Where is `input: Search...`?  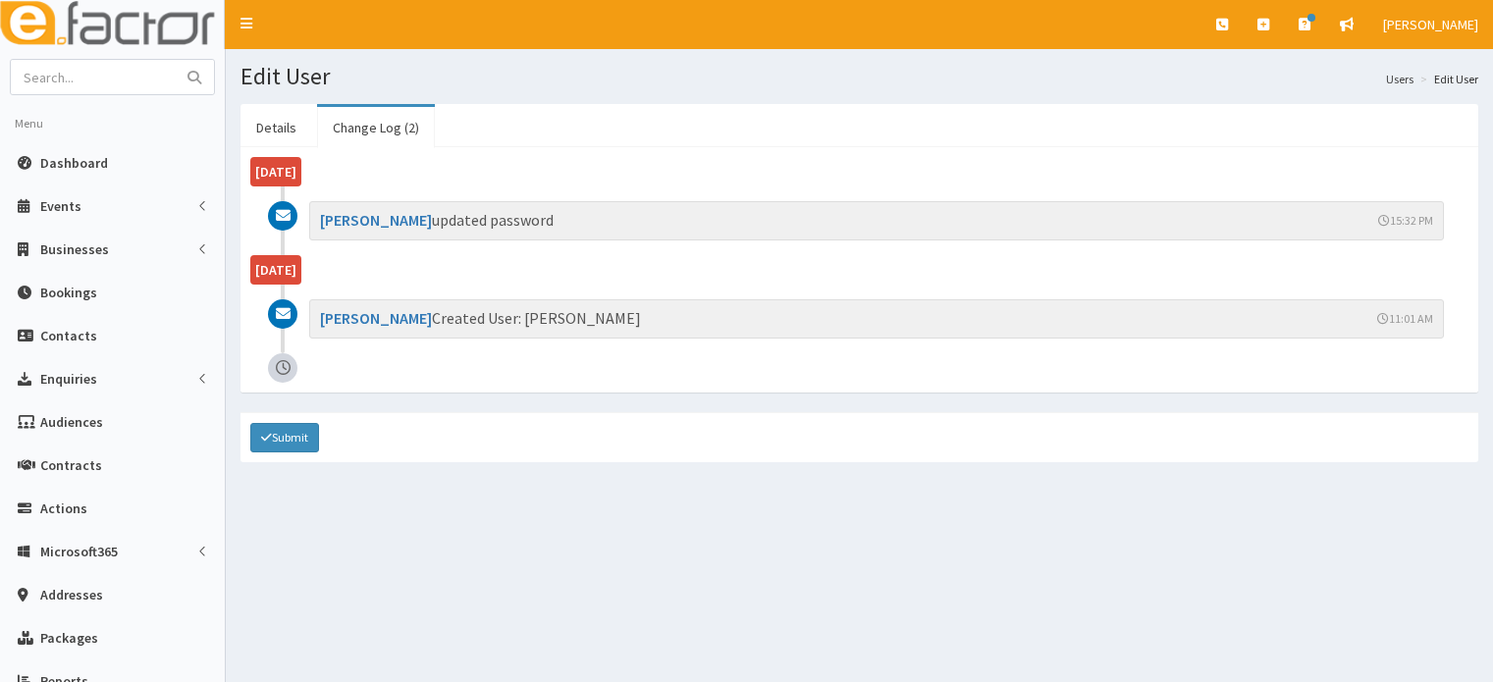
input: Search... is located at coordinates (93, 77).